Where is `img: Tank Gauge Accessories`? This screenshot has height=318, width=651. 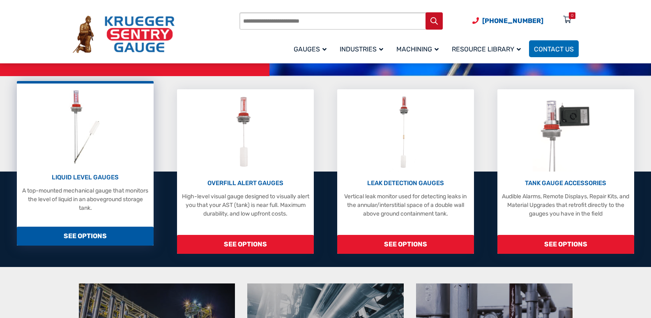
img: Tank Gauge Accessories is located at coordinates (566, 132).